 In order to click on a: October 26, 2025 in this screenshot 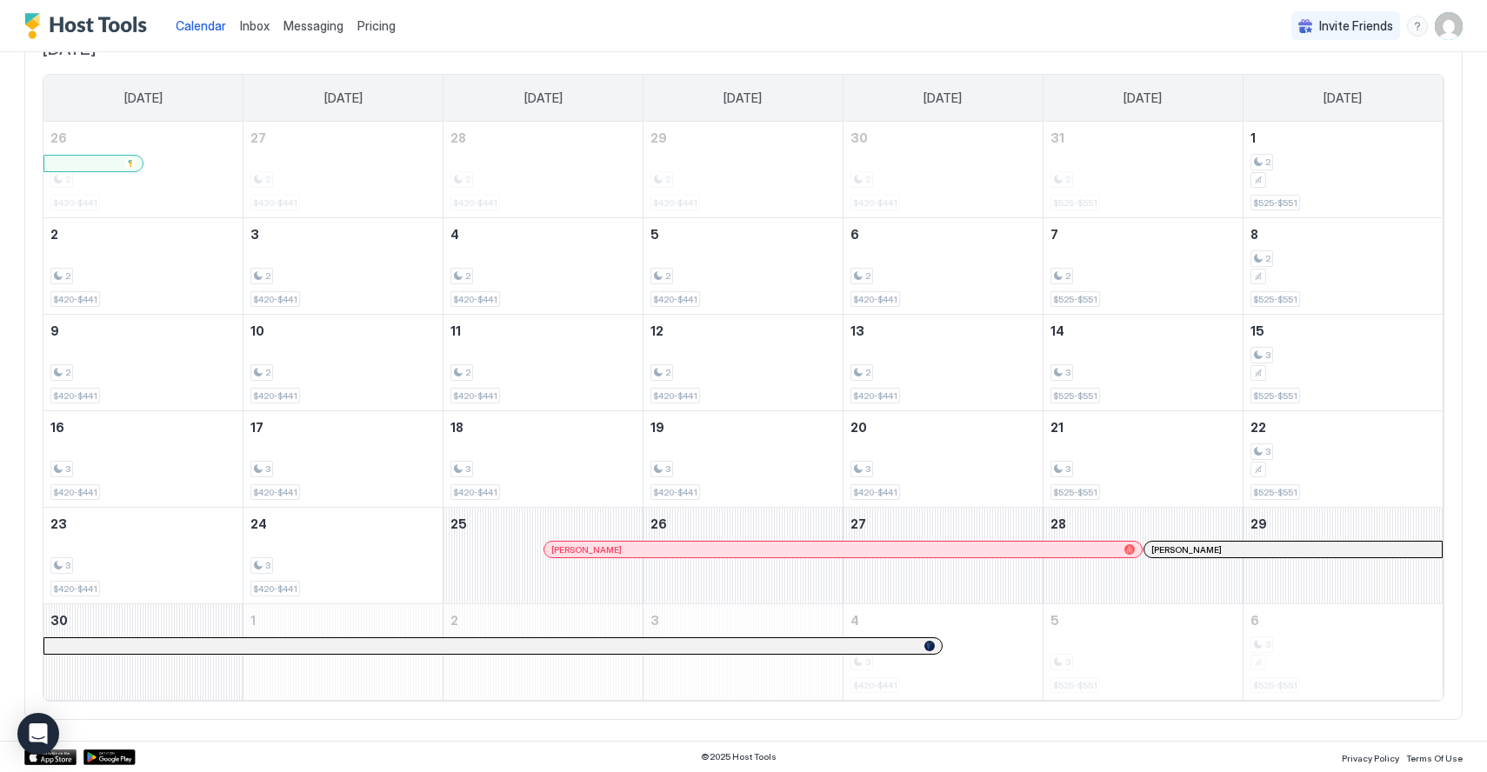, I will do `click(143, 137)`.